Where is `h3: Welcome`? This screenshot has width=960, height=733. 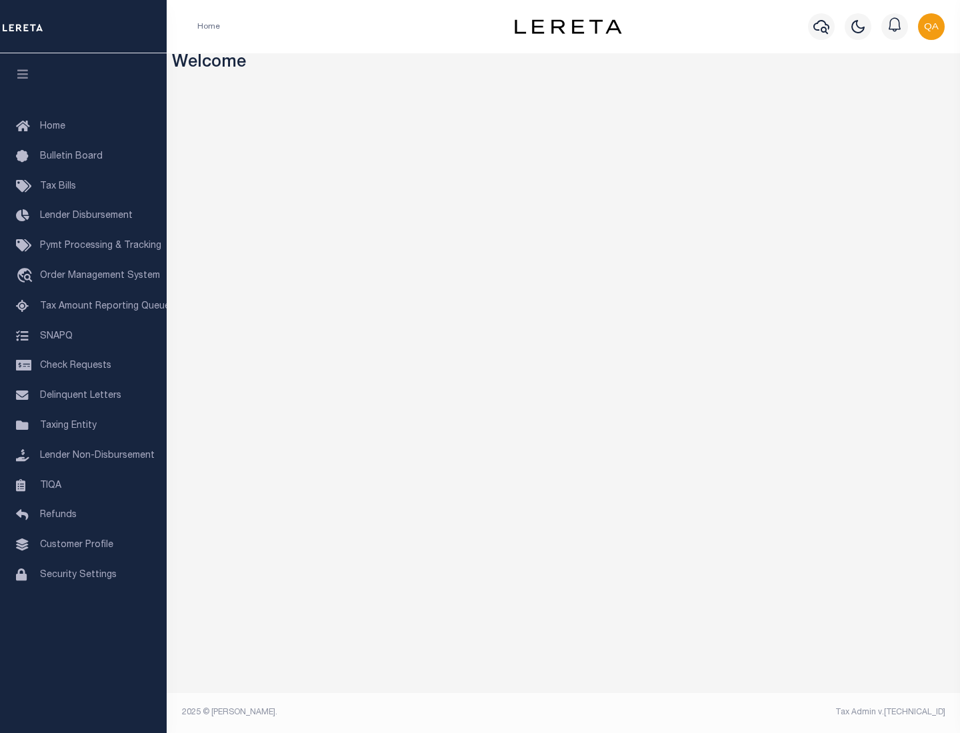 h3: Welcome is located at coordinates (563, 63).